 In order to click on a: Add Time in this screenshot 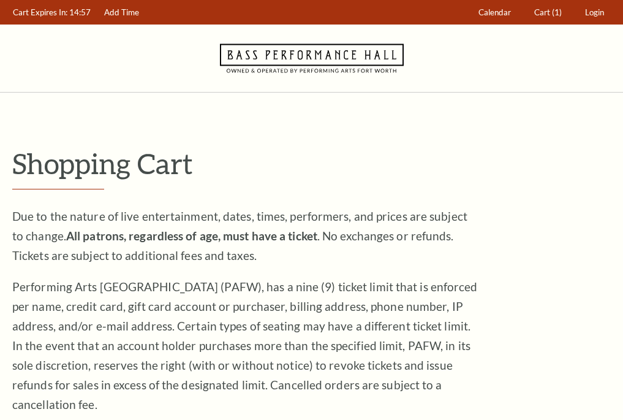, I will do `click(122, 12)`.